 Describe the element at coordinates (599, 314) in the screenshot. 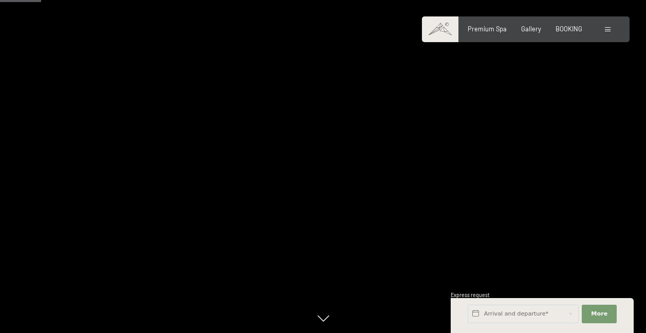

I see `button: More` at that location.